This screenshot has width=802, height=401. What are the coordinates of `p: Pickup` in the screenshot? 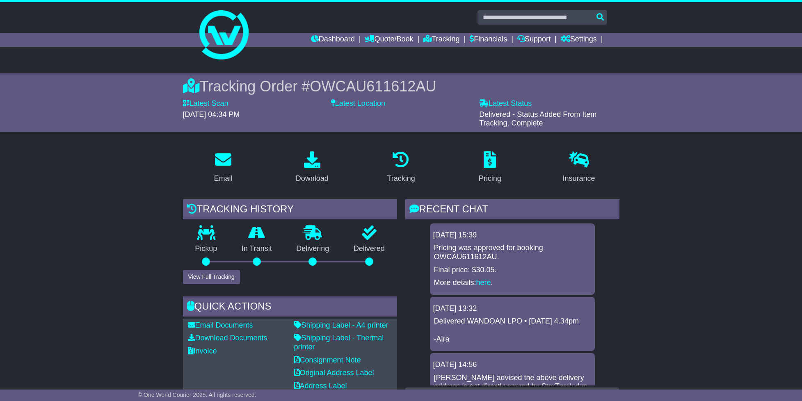 It's located at (206, 249).